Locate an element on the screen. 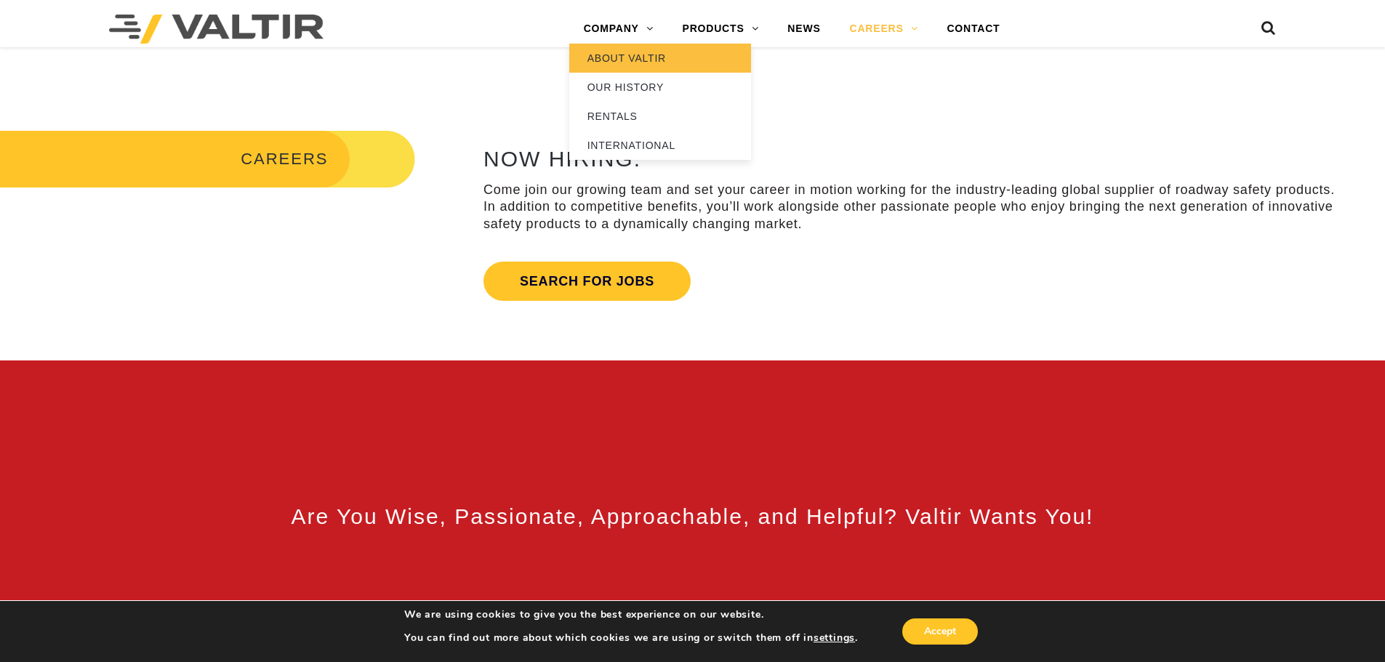 The image size is (1385, 662). button: settings is located at coordinates (834, 638).